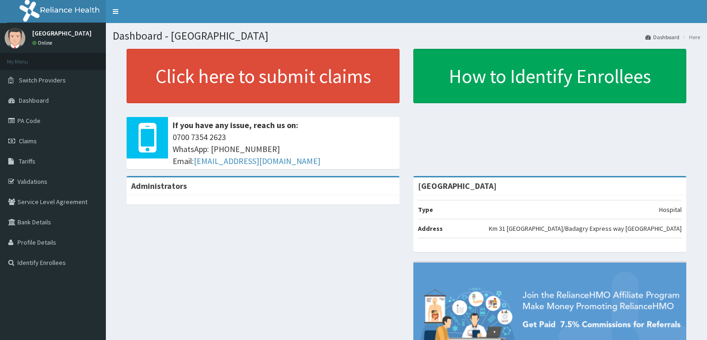 The image size is (707, 340). What do you see at coordinates (663, 37) in the screenshot?
I see `a: Dashboard` at bounding box center [663, 37].